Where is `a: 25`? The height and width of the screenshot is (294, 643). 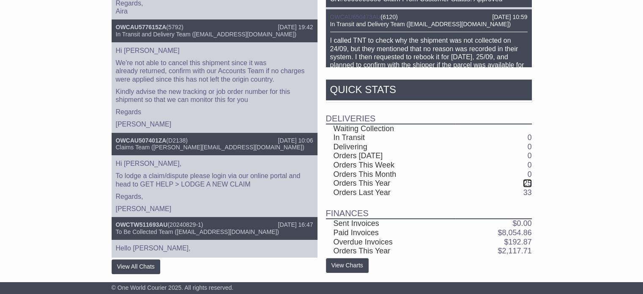 a: 25 is located at coordinates (528, 183).